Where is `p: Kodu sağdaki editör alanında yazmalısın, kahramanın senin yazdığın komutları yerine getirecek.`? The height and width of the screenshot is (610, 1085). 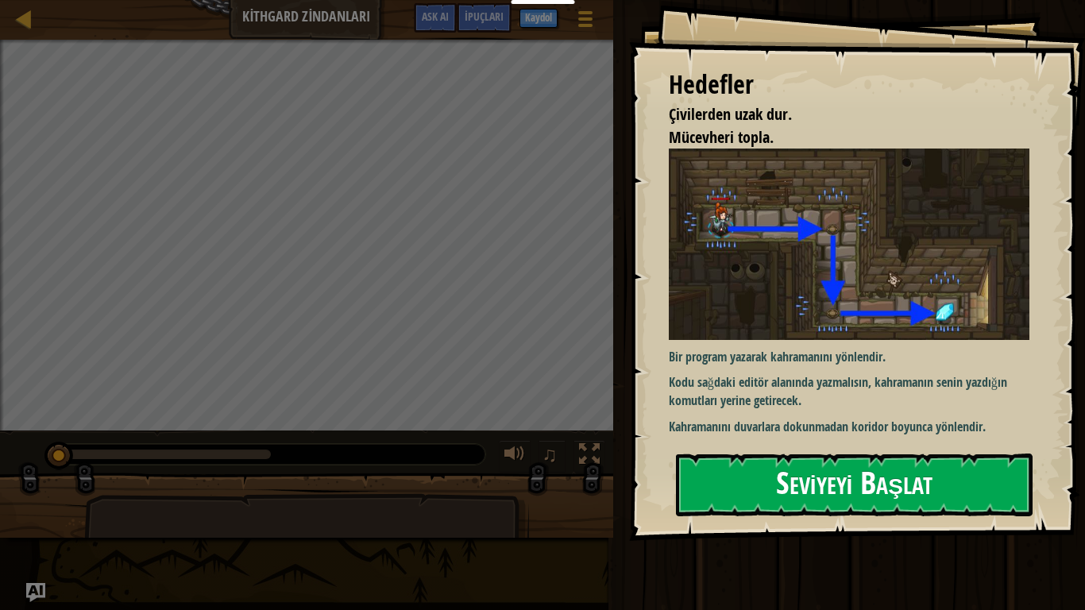 p: Kodu sağdaki editör alanında yazmalısın, kahramanın senin yazdığın komutları yerine getirecek. is located at coordinates (854, 391).